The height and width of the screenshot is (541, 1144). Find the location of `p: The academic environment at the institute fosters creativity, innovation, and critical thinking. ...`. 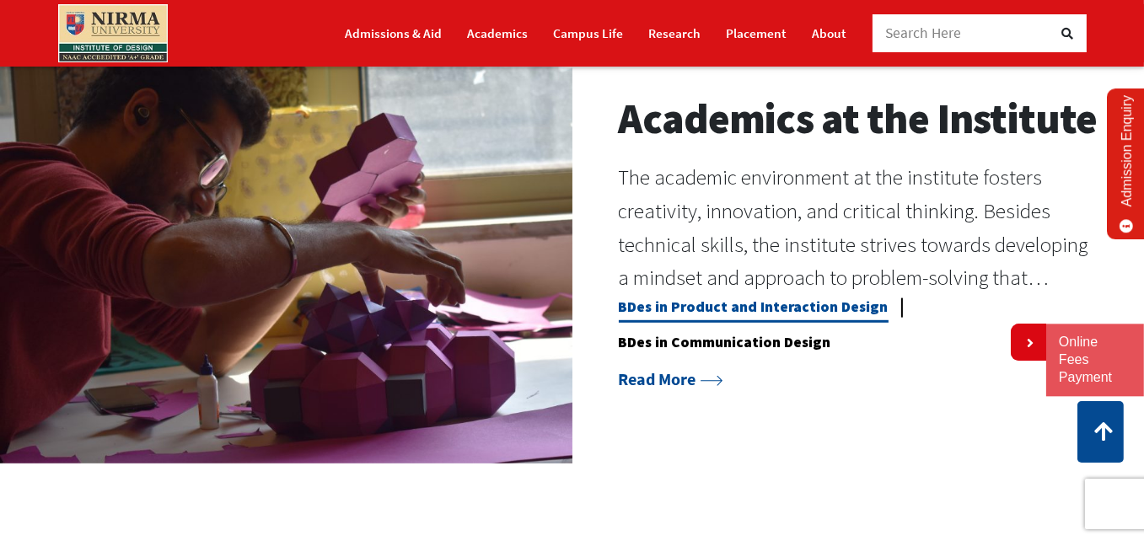

p: The academic environment at the institute fosters creativity, innovation, and critical thinking. ... is located at coordinates (858, 228).